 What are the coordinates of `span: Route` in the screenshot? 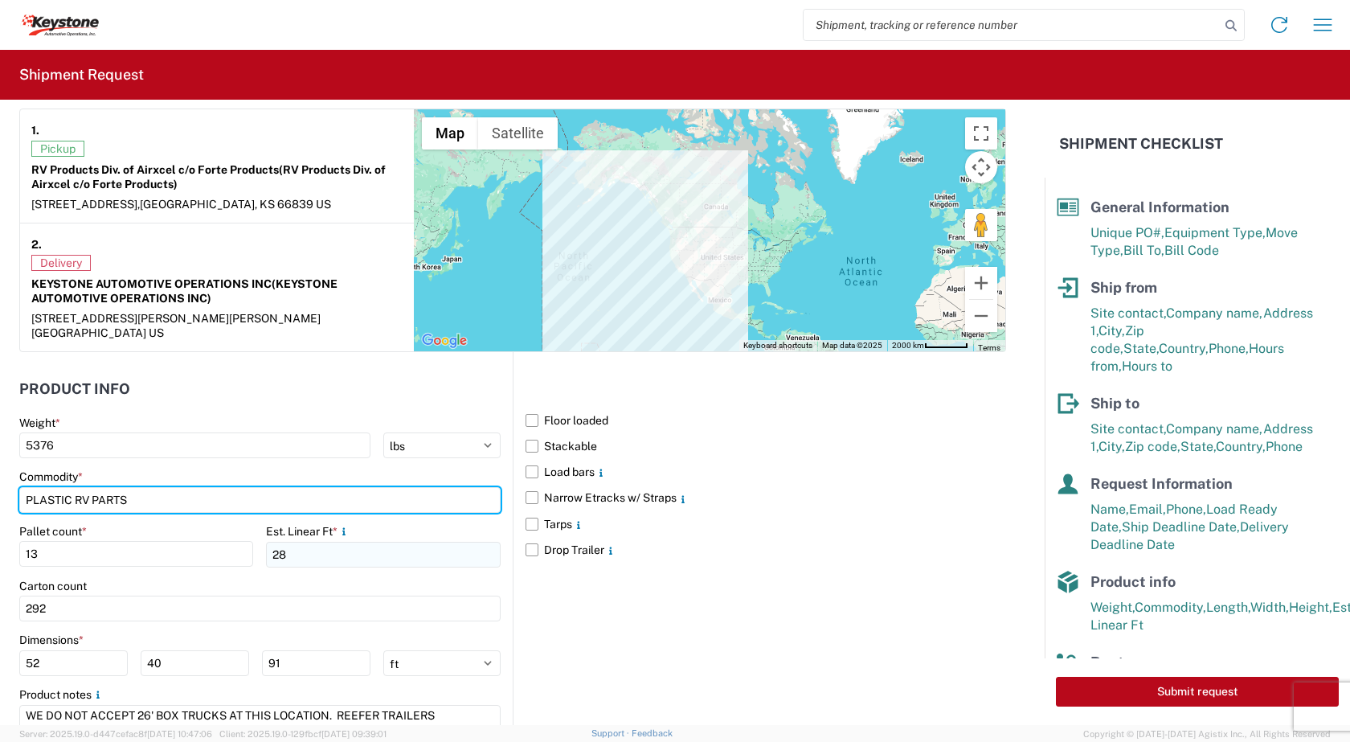 It's located at (1111, 661).